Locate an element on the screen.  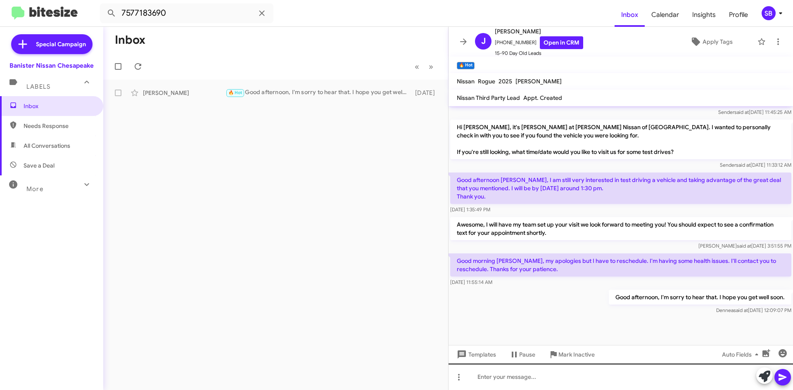
span: Special Campaign is located at coordinates (61, 44).